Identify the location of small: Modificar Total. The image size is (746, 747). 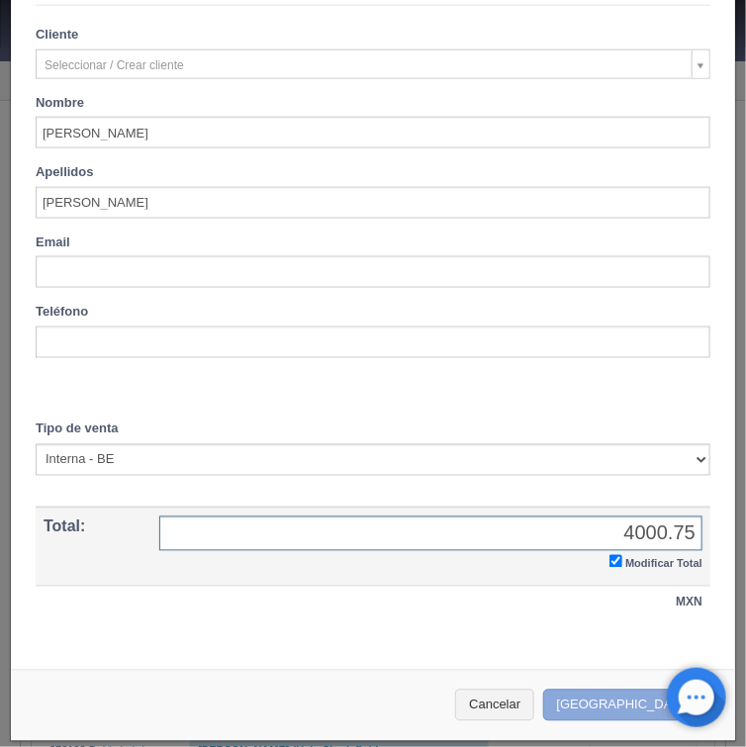
(664, 564).